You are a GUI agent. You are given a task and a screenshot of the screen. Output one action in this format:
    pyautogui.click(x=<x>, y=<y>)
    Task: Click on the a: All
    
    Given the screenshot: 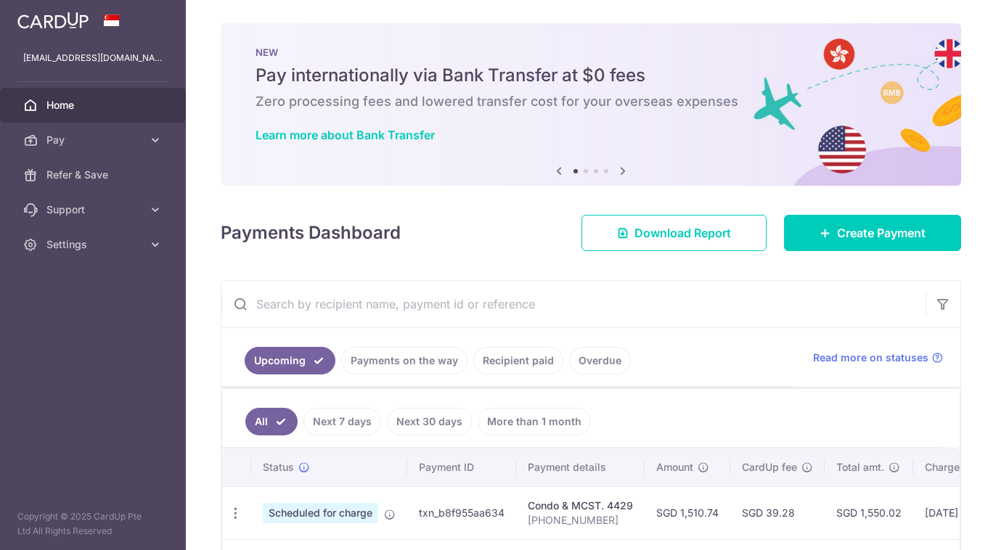 What is the action you would take?
    pyautogui.click(x=271, y=422)
    